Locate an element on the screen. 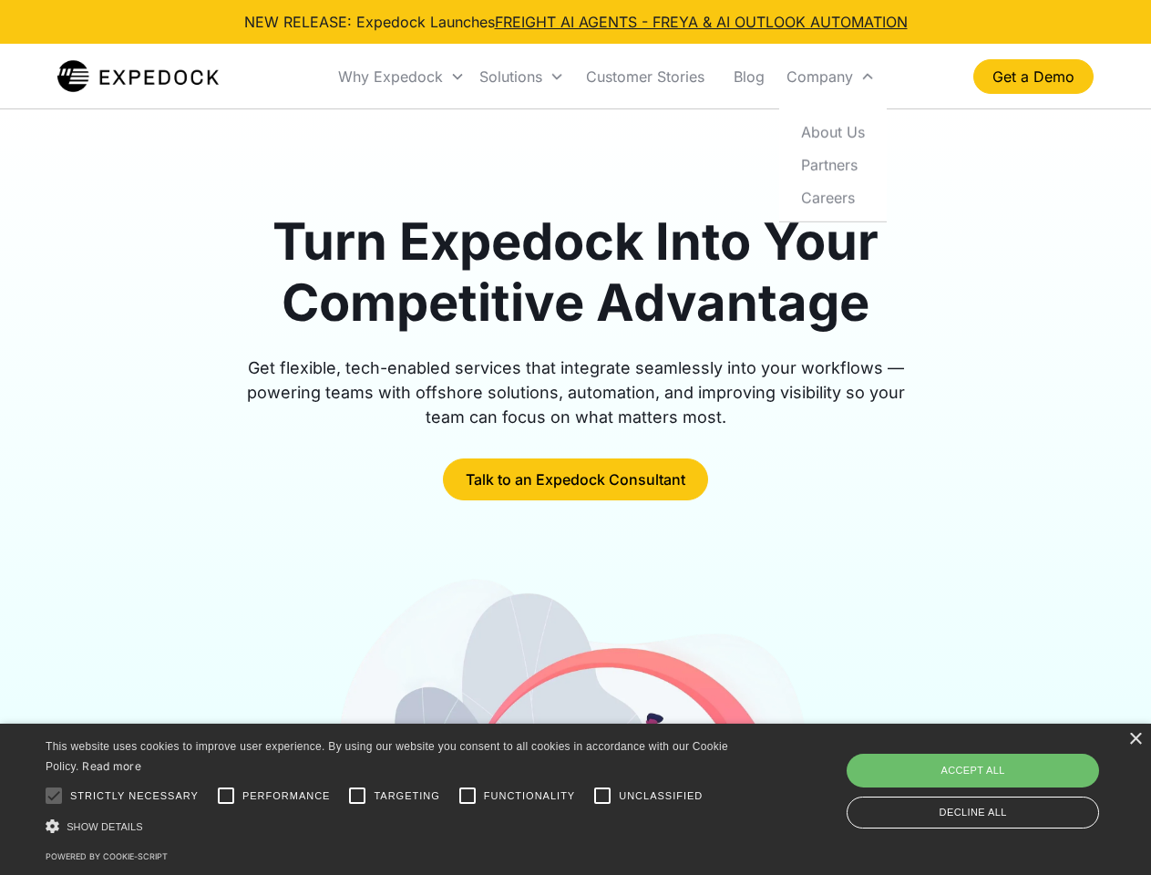  span: Strictly necessary is located at coordinates (134, 796).